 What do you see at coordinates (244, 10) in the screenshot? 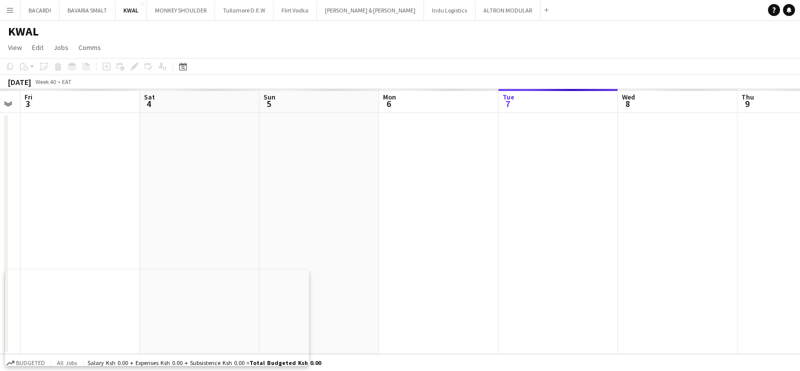
I see `button: Tullamore D.E.W` at bounding box center [244, 10].